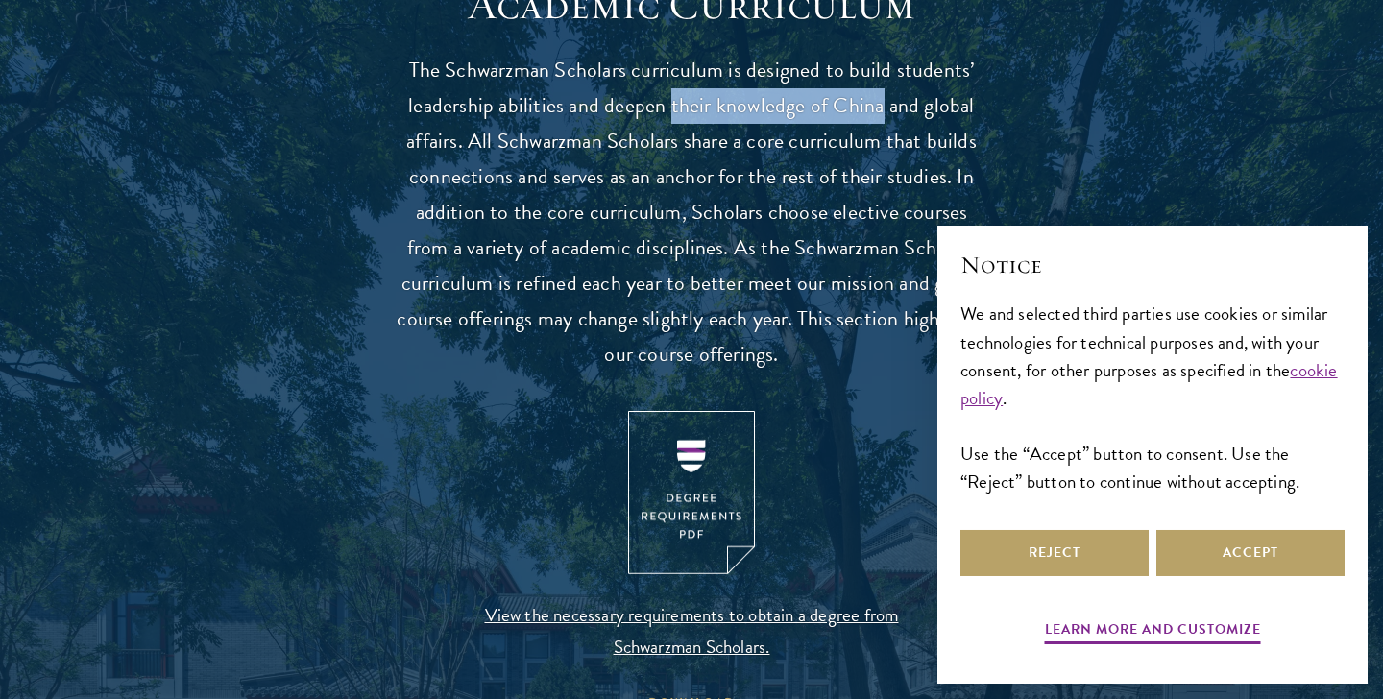 The image size is (1383, 699). I want to click on p: The Schwarzman Scholars curriculum is designed to build students’ leadership abilities and deepen..., so click(692, 212).